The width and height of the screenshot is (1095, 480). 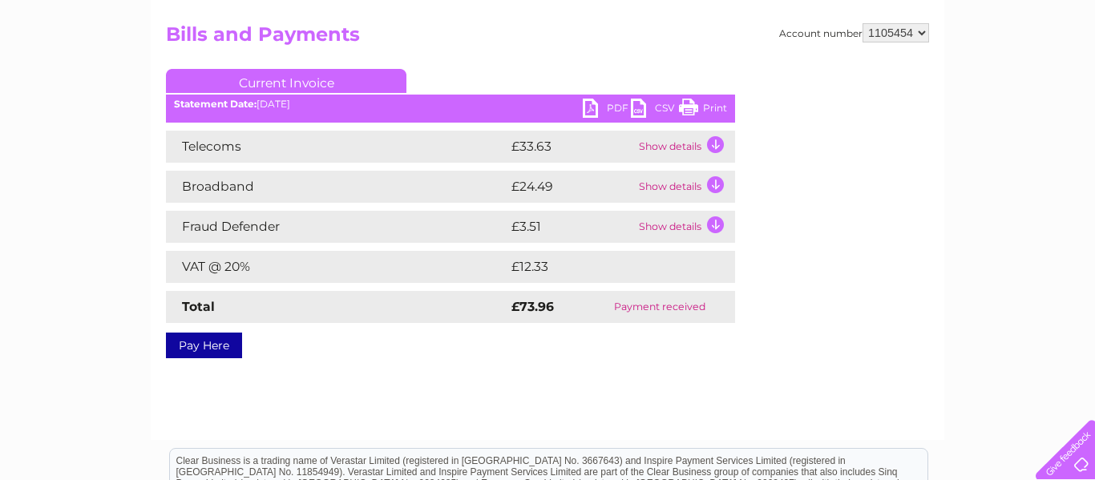 What do you see at coordinates (571, 227) in the screenshot?
I see `td: £3.51` at bounding box center [571, 227].